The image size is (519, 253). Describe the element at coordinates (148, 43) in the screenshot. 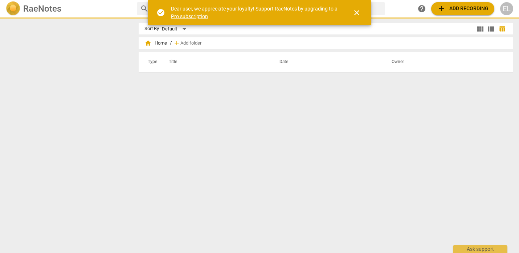

I see `span: home` at that location.